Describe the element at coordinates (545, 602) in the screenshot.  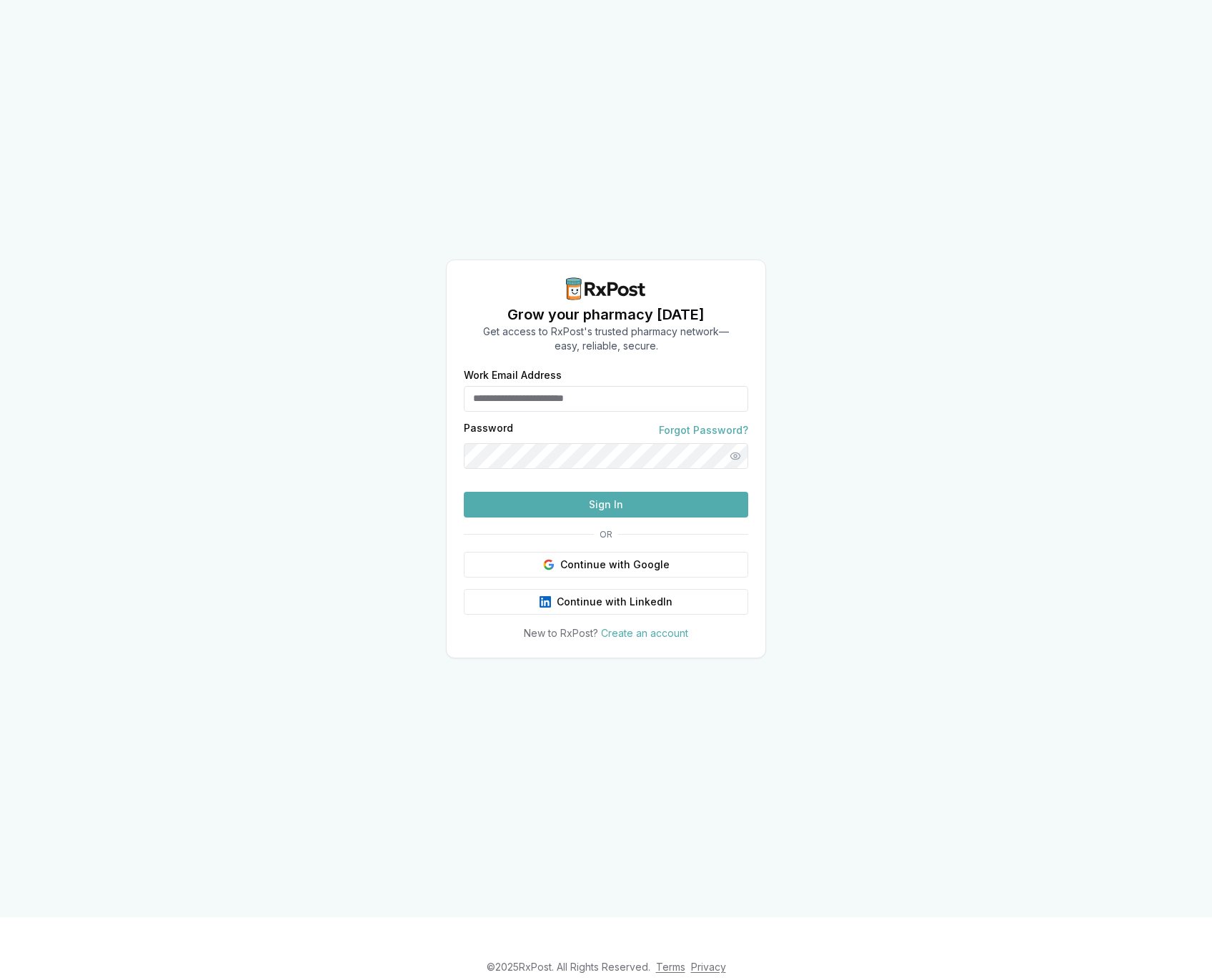
I see `img: LinkedIn` at that location.